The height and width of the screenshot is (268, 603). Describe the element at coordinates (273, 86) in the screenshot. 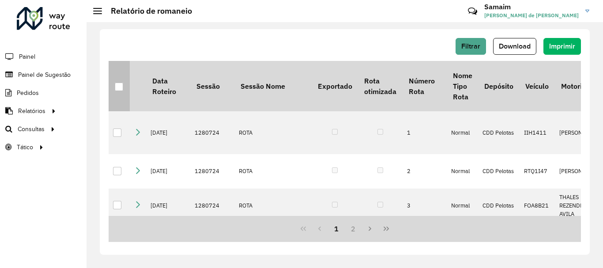

I see `th: Sessão Nome` at that location.